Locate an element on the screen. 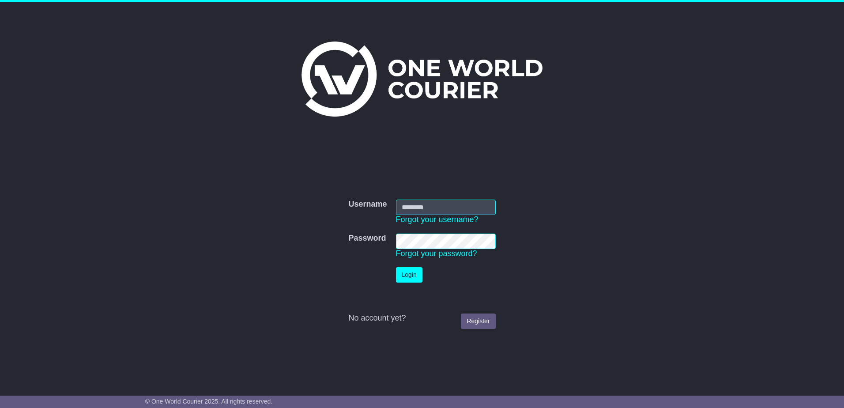 The height and width of the screenshot is (408, 844). label: Password is located at coordinates (367, 238).